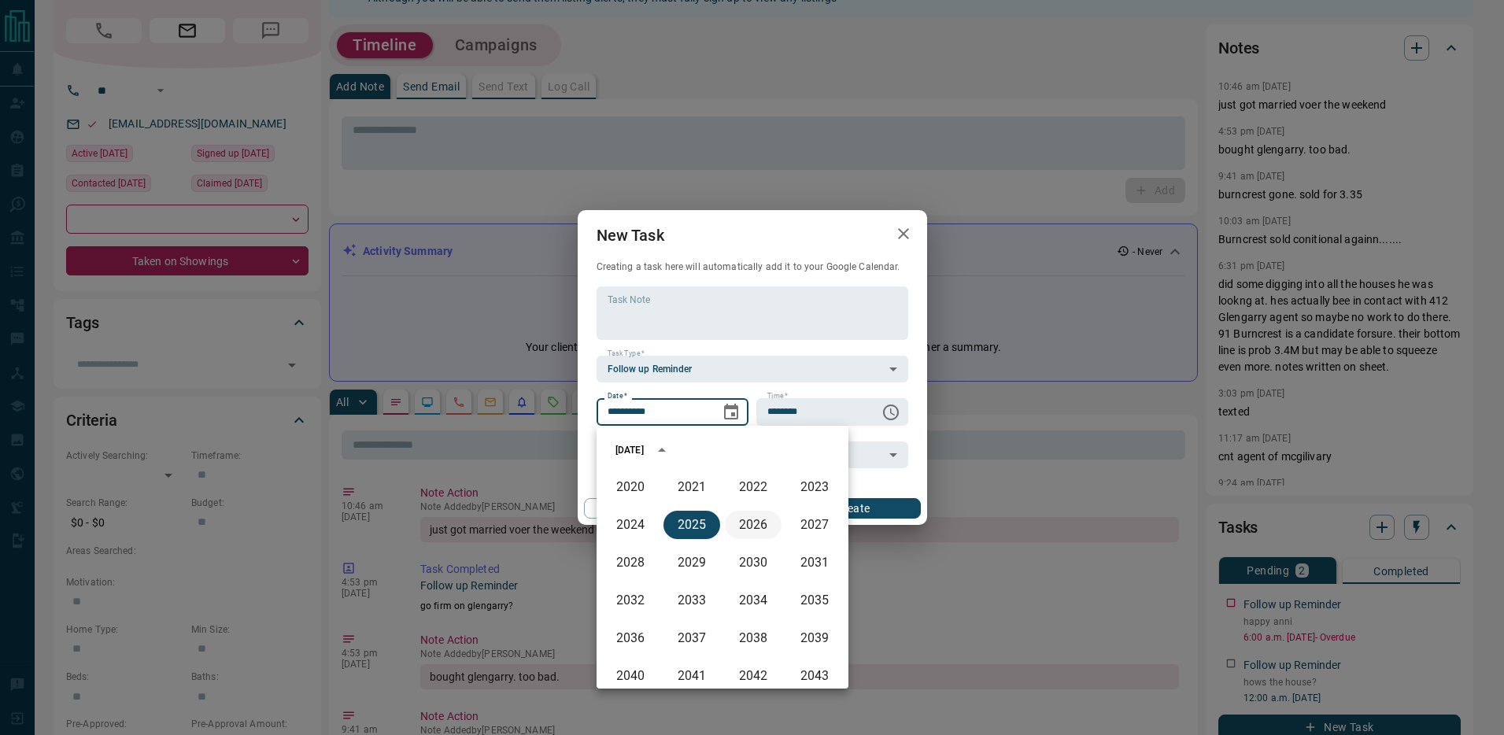  Describe the element at coordinates (753, 563) in the screenshot. I see `button: 2030` at that location.